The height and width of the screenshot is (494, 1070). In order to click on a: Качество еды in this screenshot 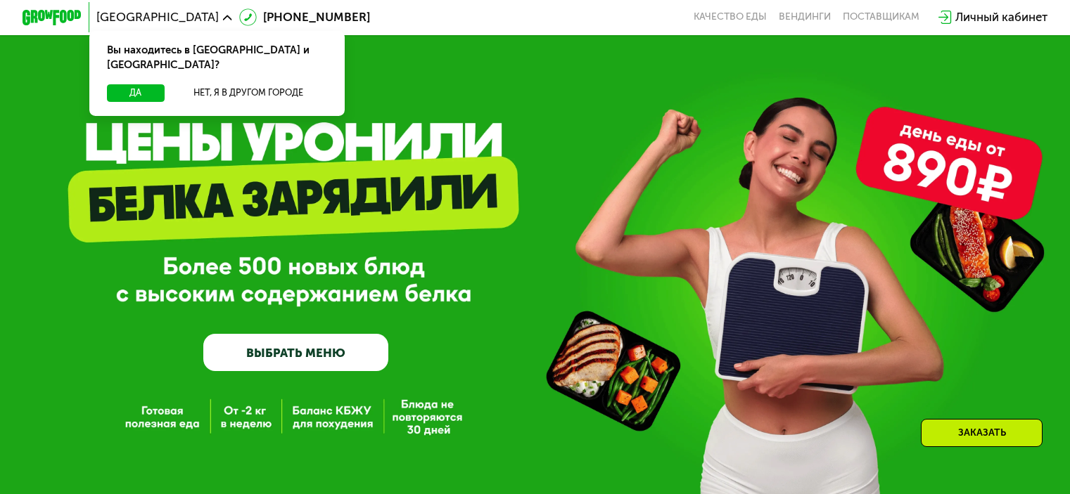, I will do `click(730, 17)`.